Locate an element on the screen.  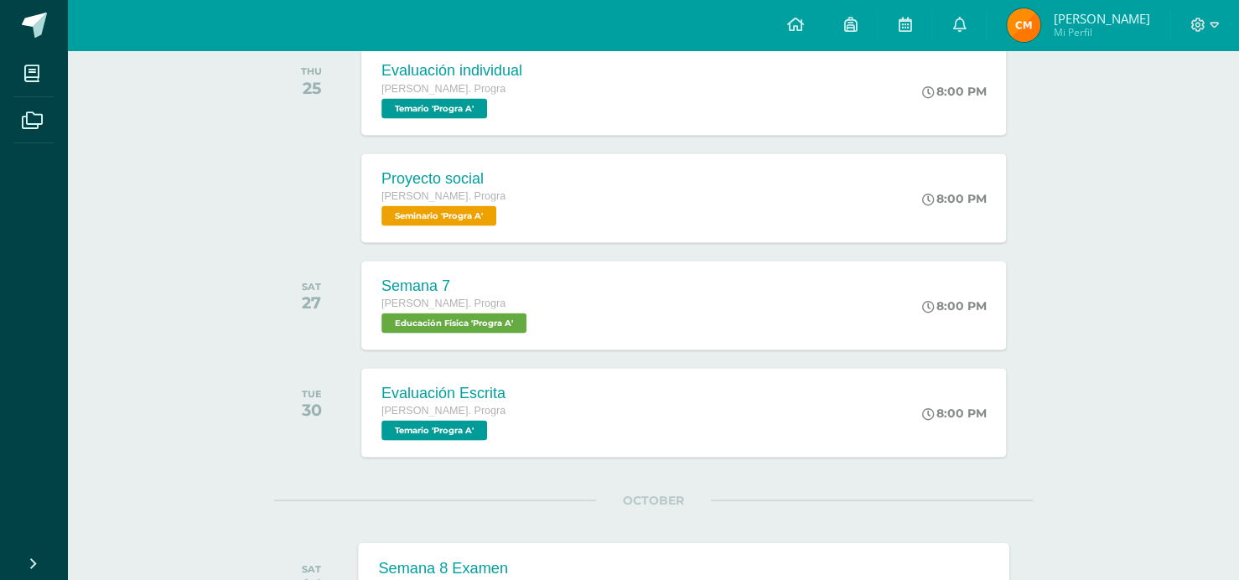
span: OCTOBER is located at coordinates (653, 500).